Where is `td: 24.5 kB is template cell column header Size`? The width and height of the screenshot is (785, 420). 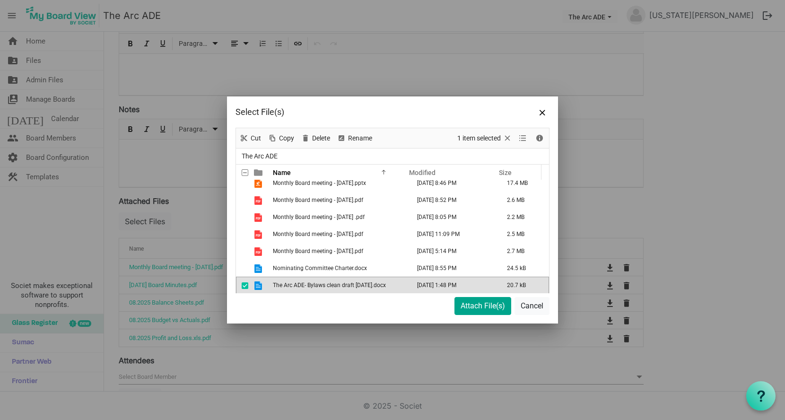
td: 24.5 kB is template cell column header Size is located at coordinates (523, 268).